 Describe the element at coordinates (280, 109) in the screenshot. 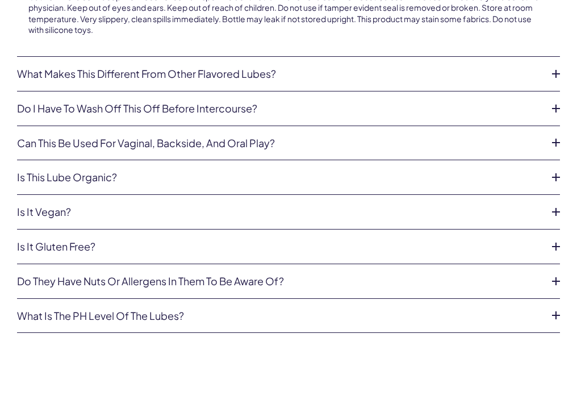

I see `a: Do I have to wash off this off before intercourse?` at that location.